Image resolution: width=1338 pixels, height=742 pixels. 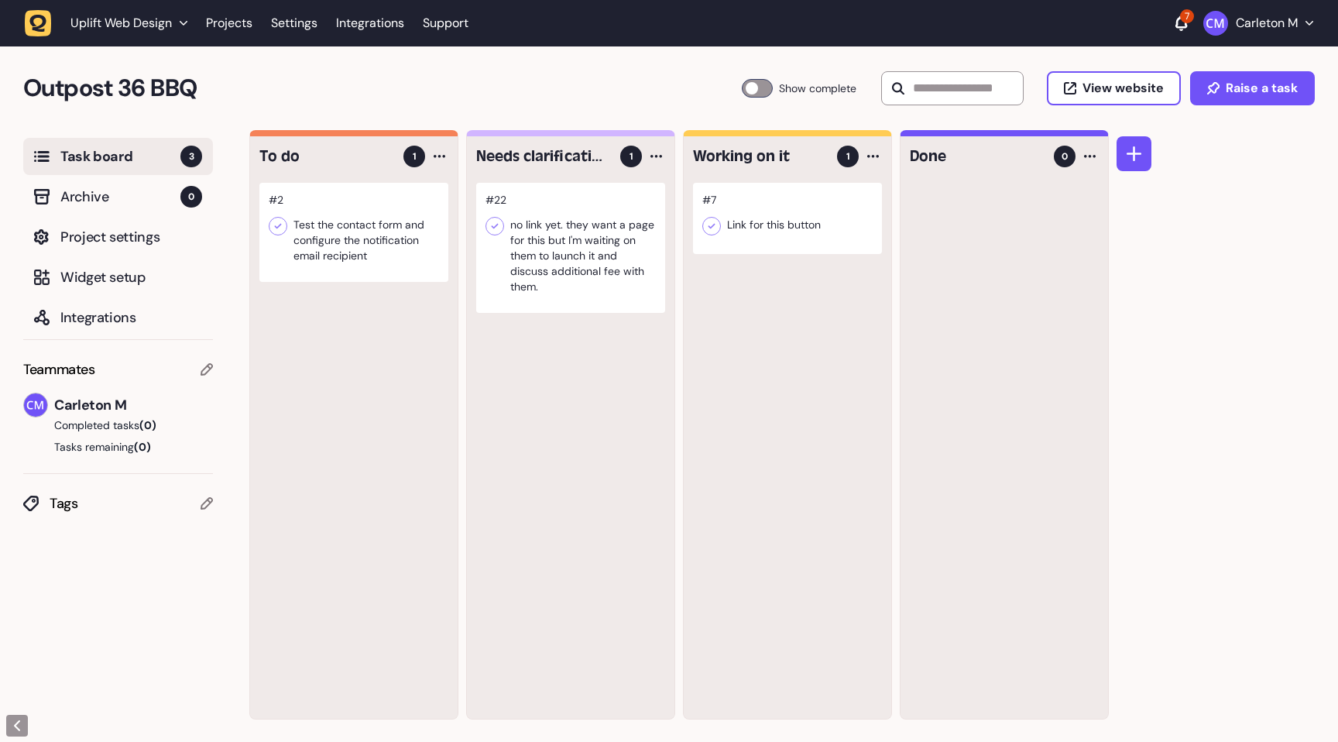 What do you see at coordinates (326, 156) in the screenshot?
I see `h4: To do` at bounding box center [326, 156].